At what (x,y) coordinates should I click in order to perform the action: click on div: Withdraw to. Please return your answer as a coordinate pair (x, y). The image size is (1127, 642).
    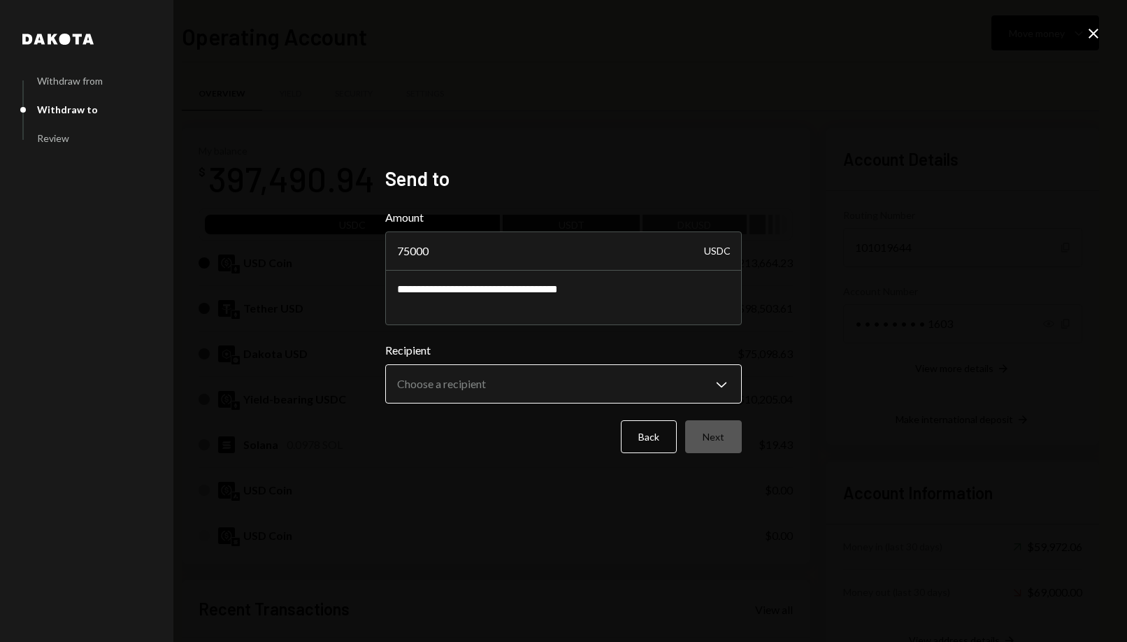
    Looking at the image, I should click on (67, 109).